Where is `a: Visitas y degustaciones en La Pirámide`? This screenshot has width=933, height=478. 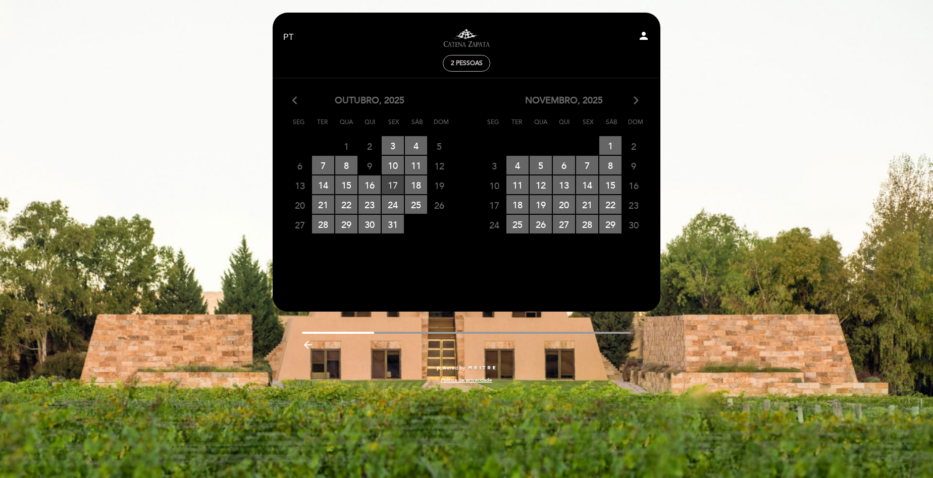
a: Visitas y degustaciones en La Pirámide is located at coordinates (466, 37).